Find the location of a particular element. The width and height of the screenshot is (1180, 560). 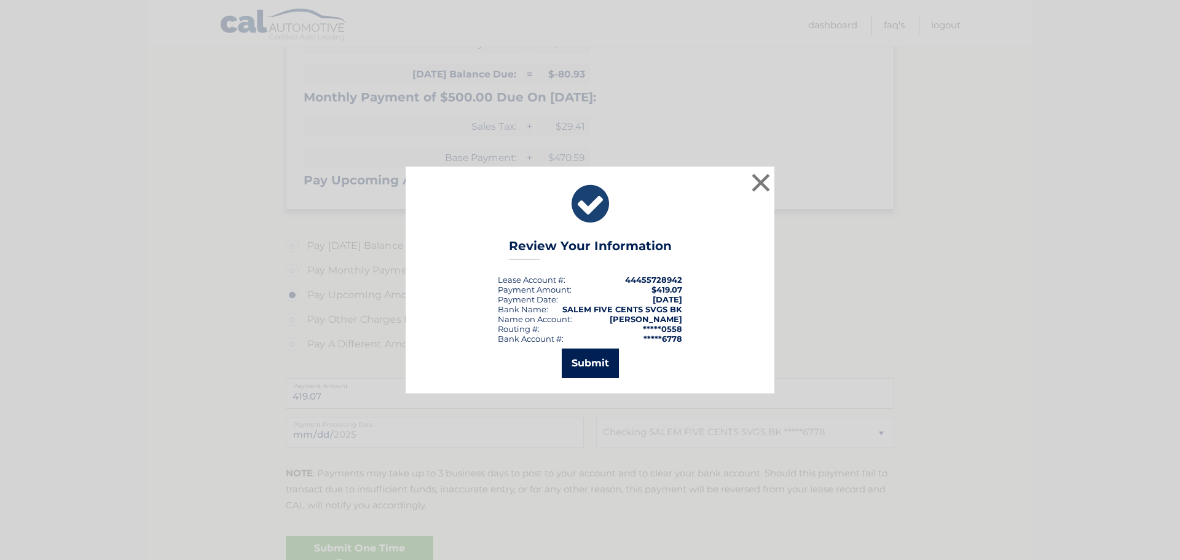

div: Bank Name: is located at coordinates (523, 309).